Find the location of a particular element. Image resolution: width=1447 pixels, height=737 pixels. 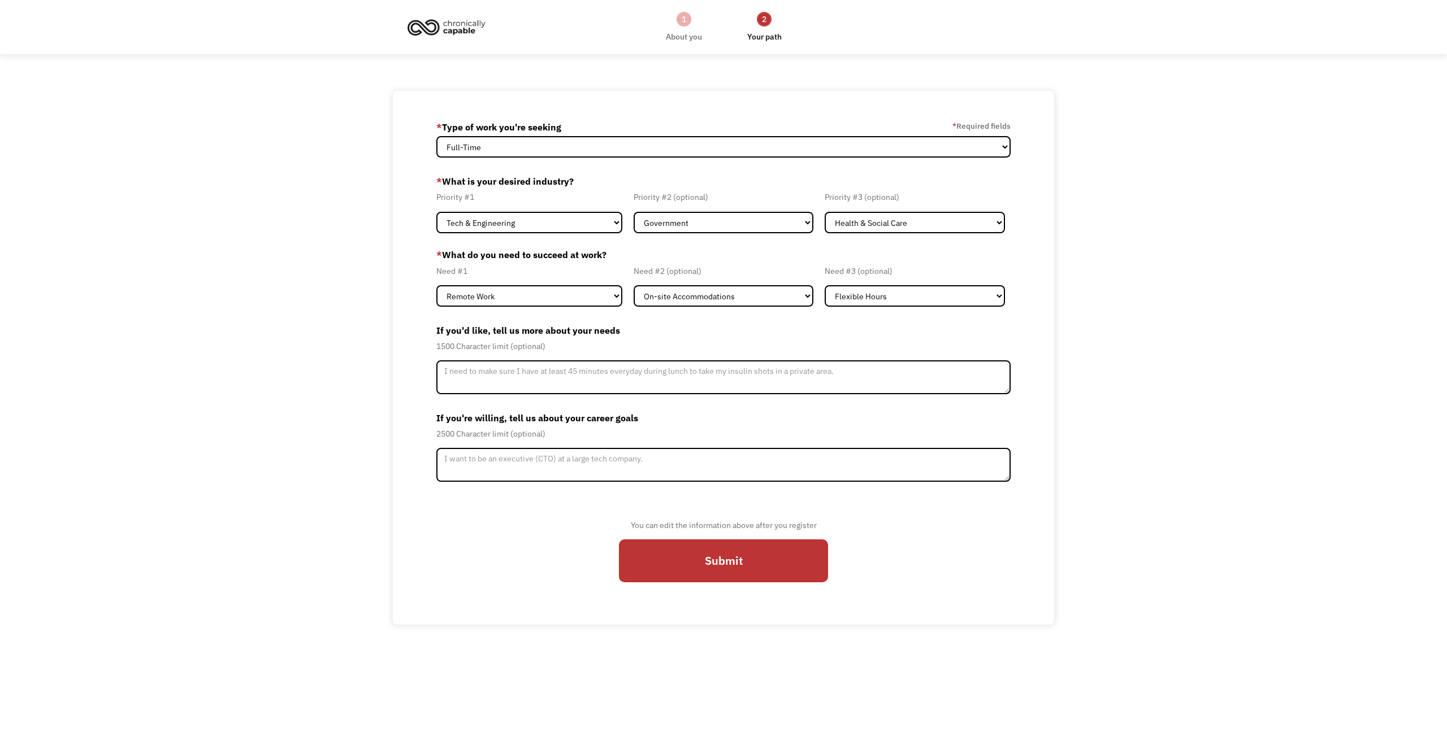

div: You can edit the information above after you register is located at coordinates (723, 526).